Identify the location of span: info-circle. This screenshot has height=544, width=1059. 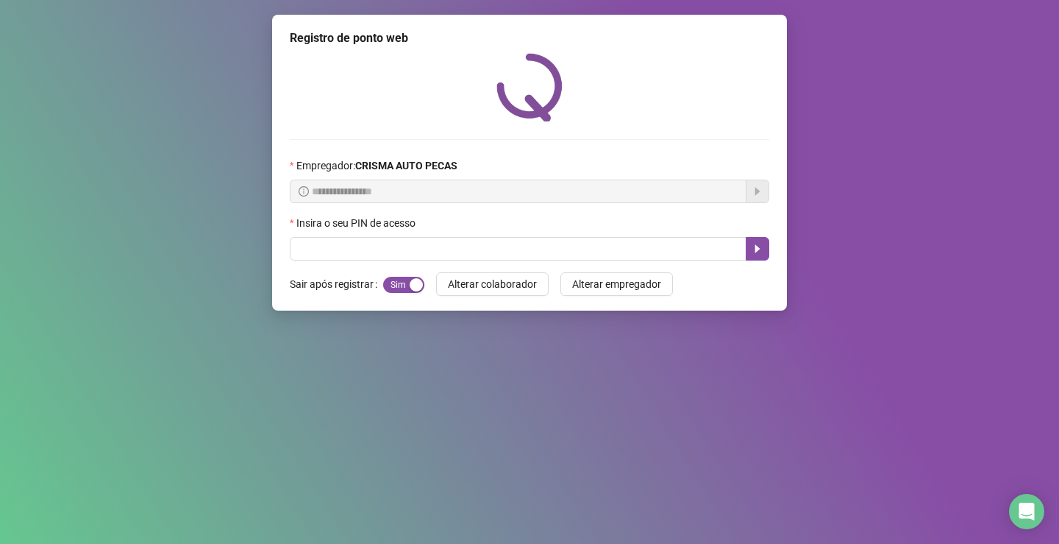
(304, 191).